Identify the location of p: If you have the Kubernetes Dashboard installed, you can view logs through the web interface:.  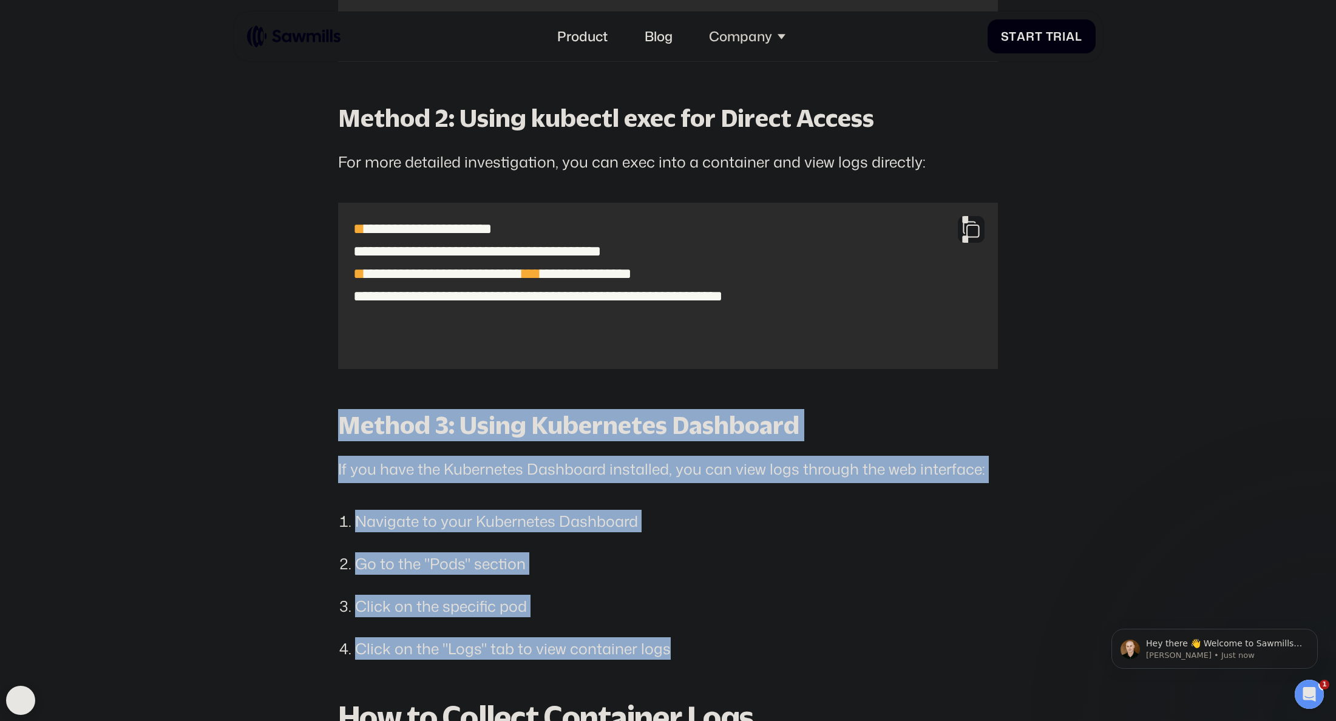
(668, 469).